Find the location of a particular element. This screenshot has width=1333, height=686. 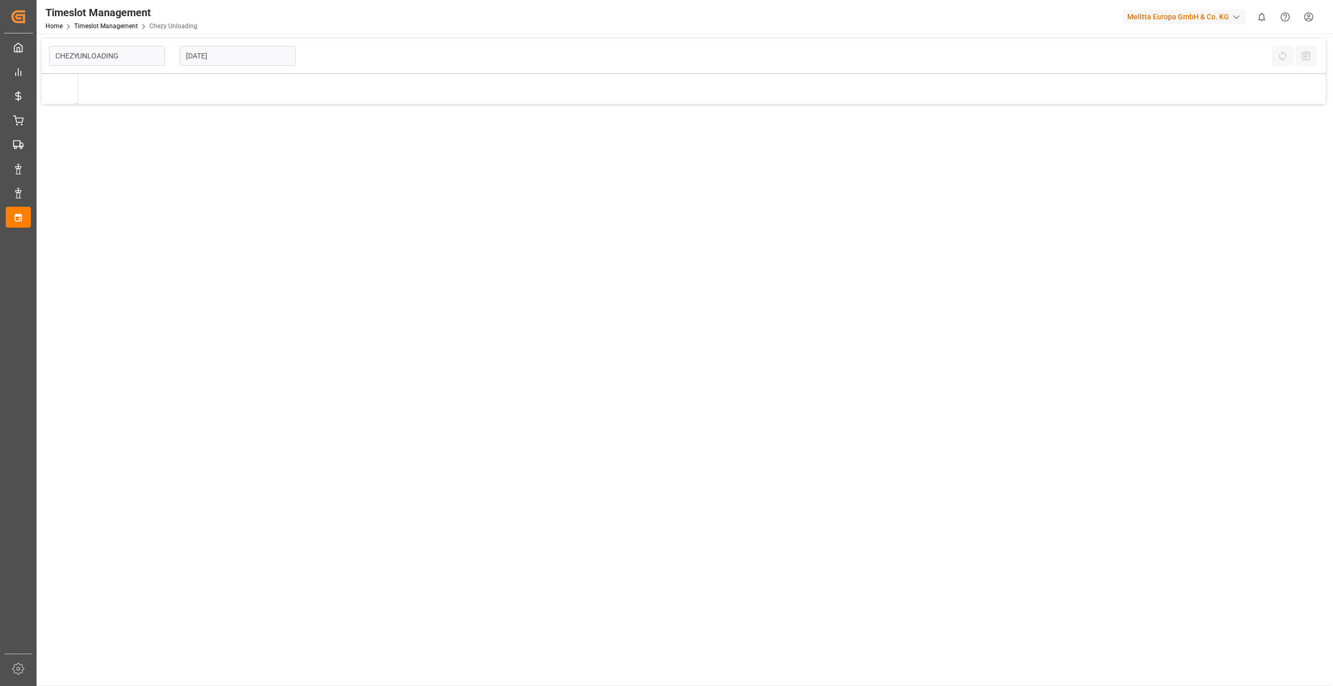

button: show 0 new notifications is located at coordinates (1261, 17).